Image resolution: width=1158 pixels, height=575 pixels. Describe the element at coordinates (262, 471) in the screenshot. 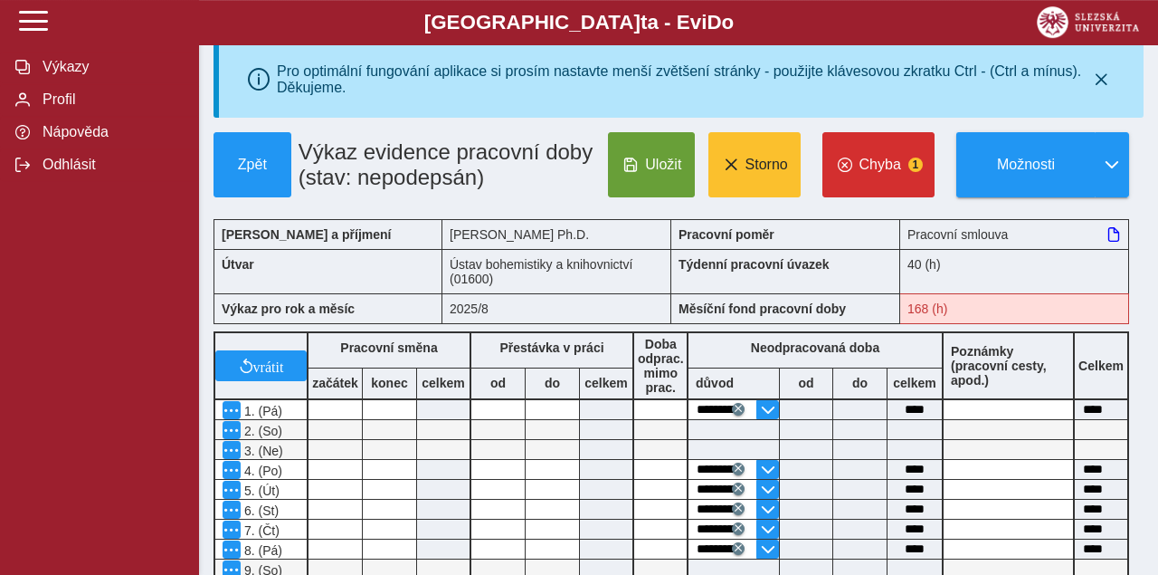

I see `span: 4. (Po)` at that location.